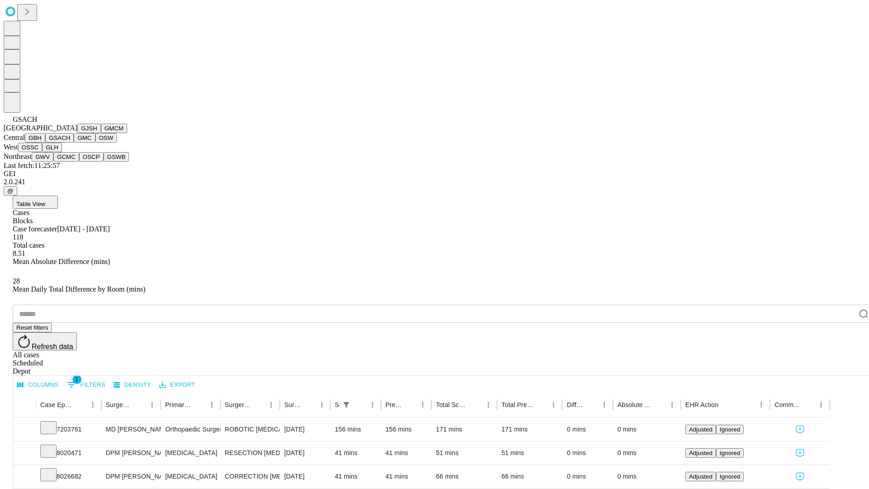 The image size is (869, 489). What do you see at coordinates (435, 182) in the screenshot?
I see `div: 2.0.241` at bounding box center [435, 182].